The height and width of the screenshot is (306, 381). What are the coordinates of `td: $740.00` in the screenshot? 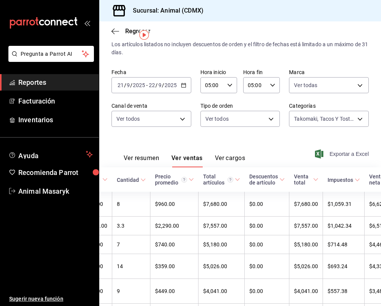 It's located at (174, 244).